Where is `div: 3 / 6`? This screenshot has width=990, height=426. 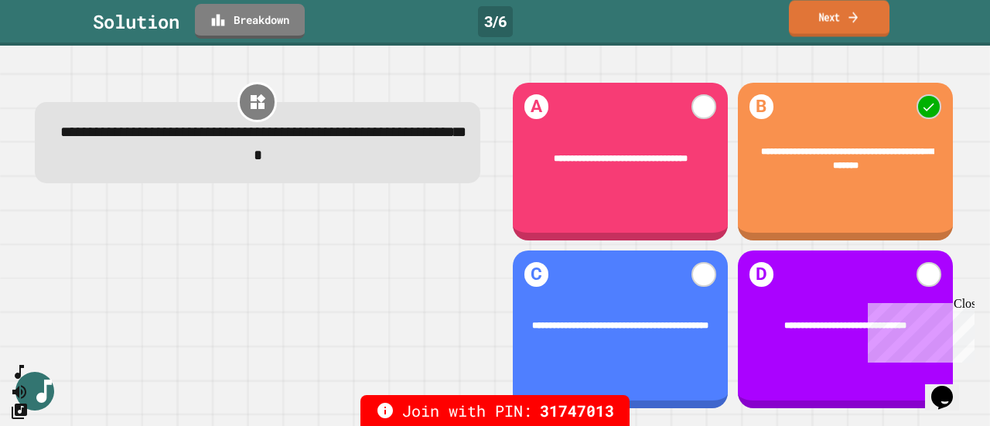
div: 3 / 6 is located at coordinates (495, 22).